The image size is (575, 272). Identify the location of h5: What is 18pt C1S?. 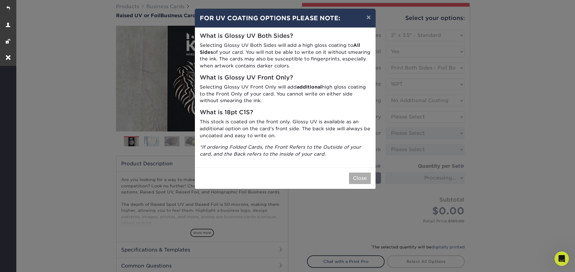
(285, 112).